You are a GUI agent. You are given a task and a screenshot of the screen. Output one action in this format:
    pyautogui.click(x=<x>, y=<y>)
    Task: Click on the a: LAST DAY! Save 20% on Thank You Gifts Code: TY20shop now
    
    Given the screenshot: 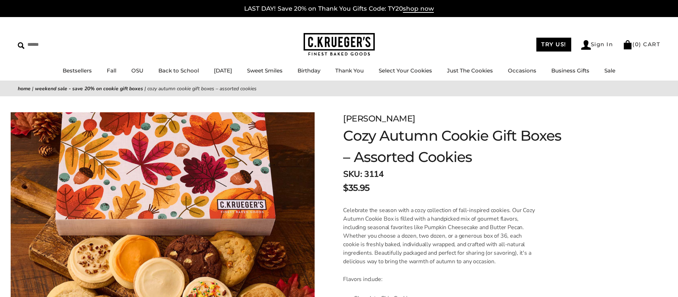 What is the action you would take?
    pyautogui.click(x=339, y=9)
    